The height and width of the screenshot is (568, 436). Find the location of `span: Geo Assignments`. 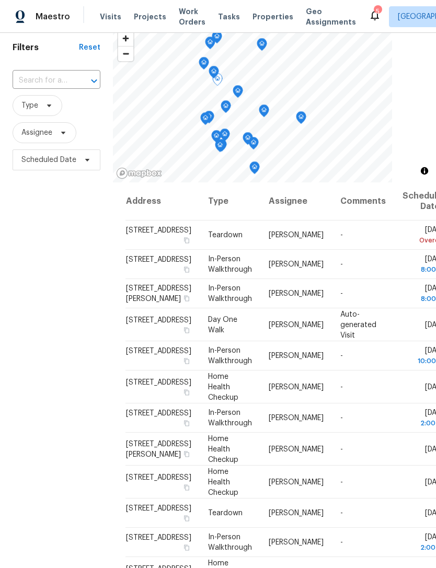

span: Geo Assignments is located at coordinates (331, 17).